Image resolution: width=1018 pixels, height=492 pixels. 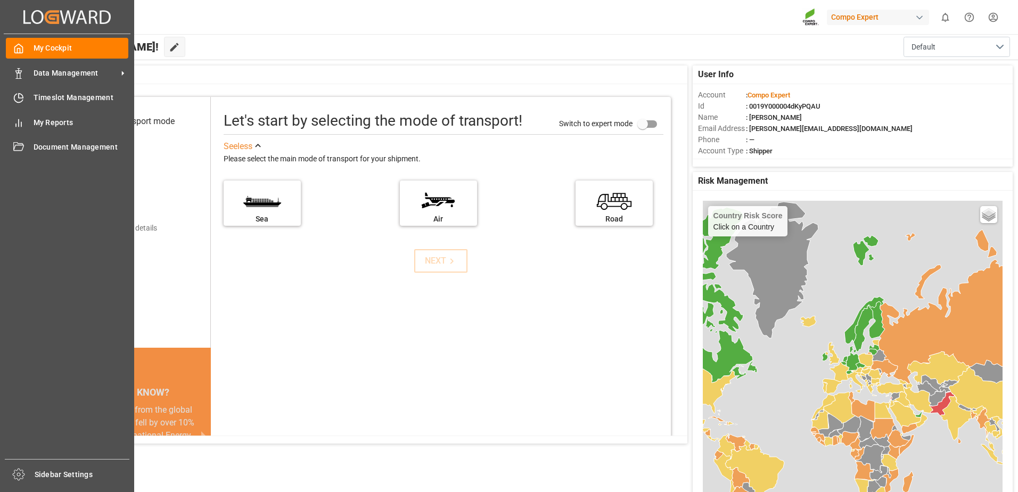 What do you see at coordinates (722, 95) in the screenshot?
I see `span: Account` at bounding box center [722, 95].